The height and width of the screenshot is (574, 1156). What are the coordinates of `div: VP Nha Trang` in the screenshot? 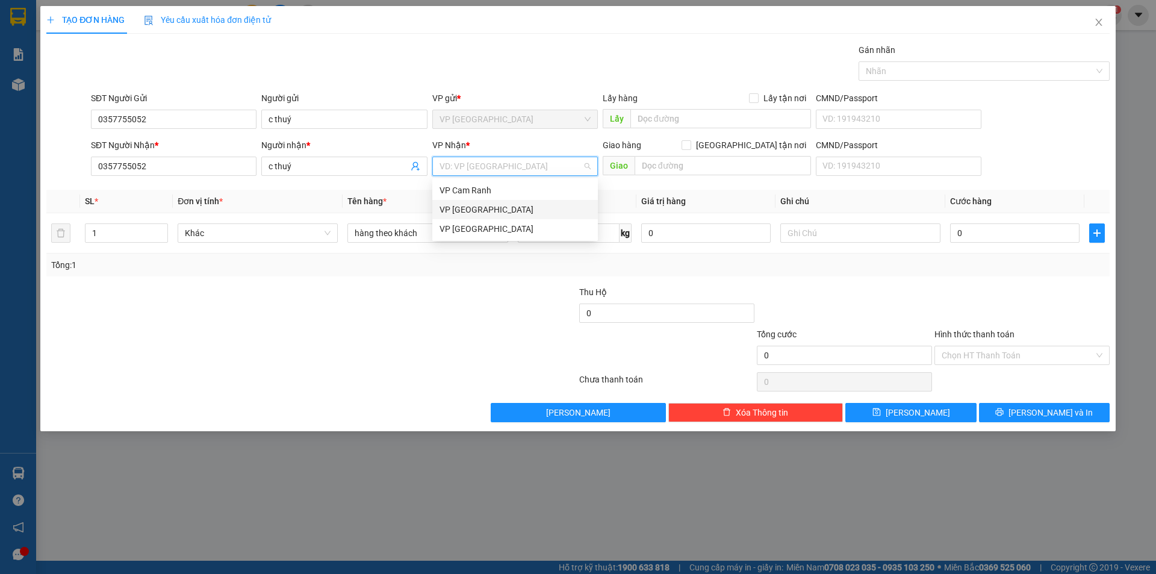 It's located at (515, 210).